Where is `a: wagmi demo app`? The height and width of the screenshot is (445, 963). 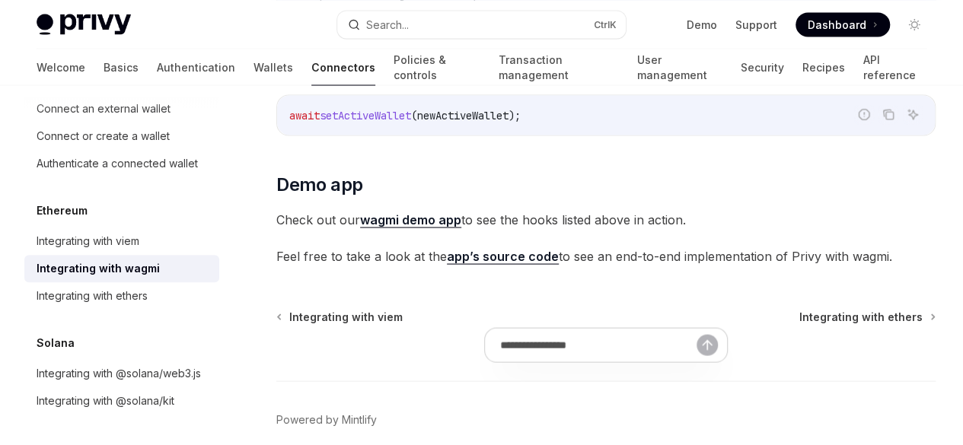 a: wagmi demo app is located at coordinates (410, 219).